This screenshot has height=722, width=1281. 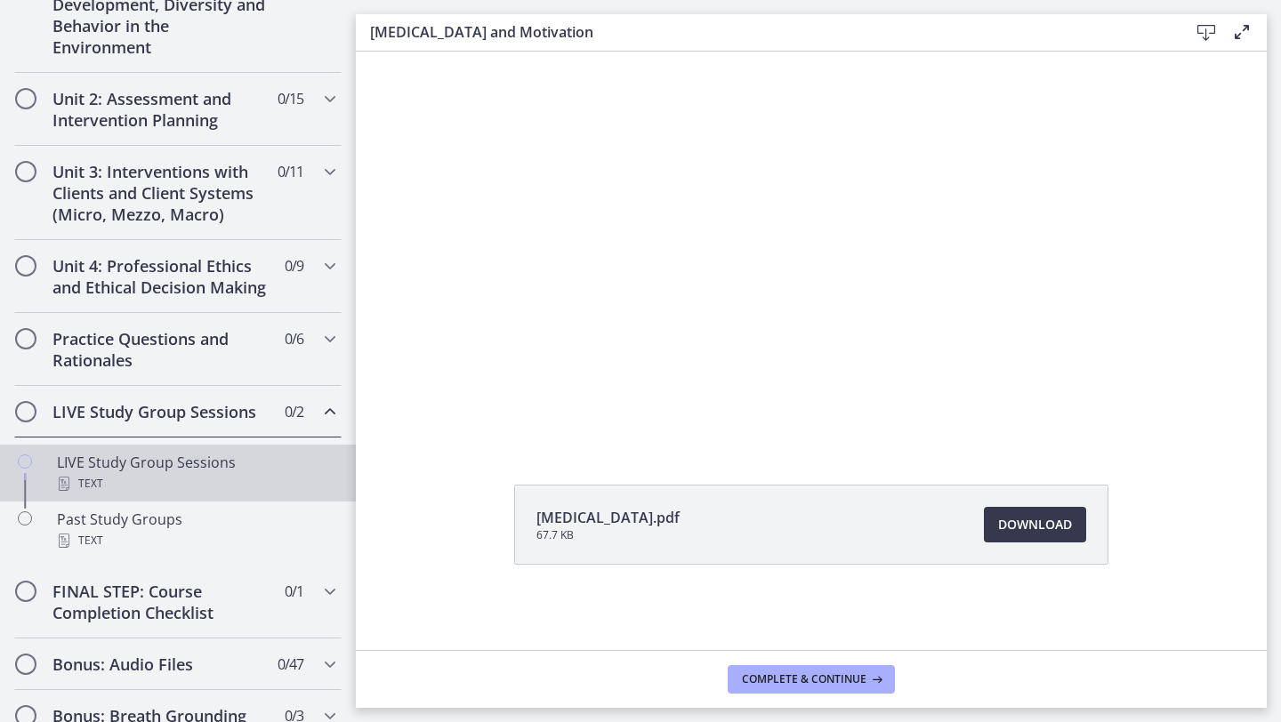 What do you see at coordinates (161, 277) in the screenshot?
I see `h2: Unit 4: Professional Ethics and Ethical Decision Making` at bounding box center [161, 277].